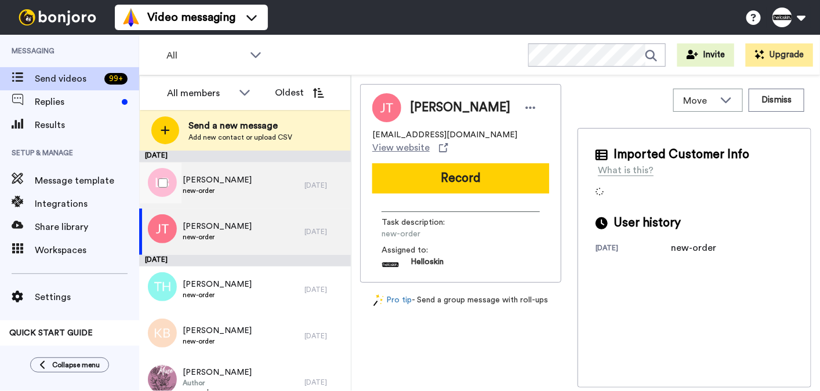 The width and height of the screenshot is (820, 391). What do you see at coordinates (205, 56) in the screenshot?
I see `span: All` at bounding box center [205, 56].